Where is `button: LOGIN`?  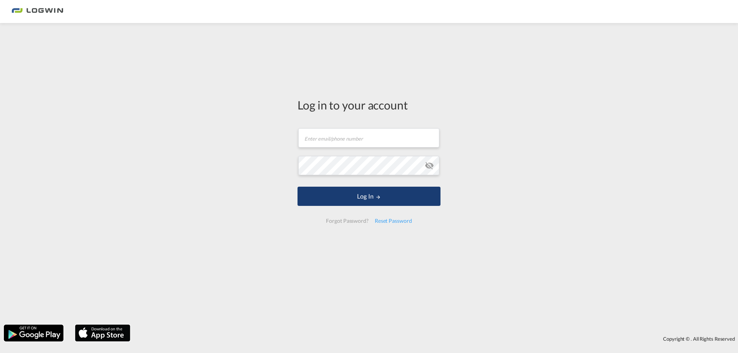
button: LOGIN is located at coordinates (369, 196).